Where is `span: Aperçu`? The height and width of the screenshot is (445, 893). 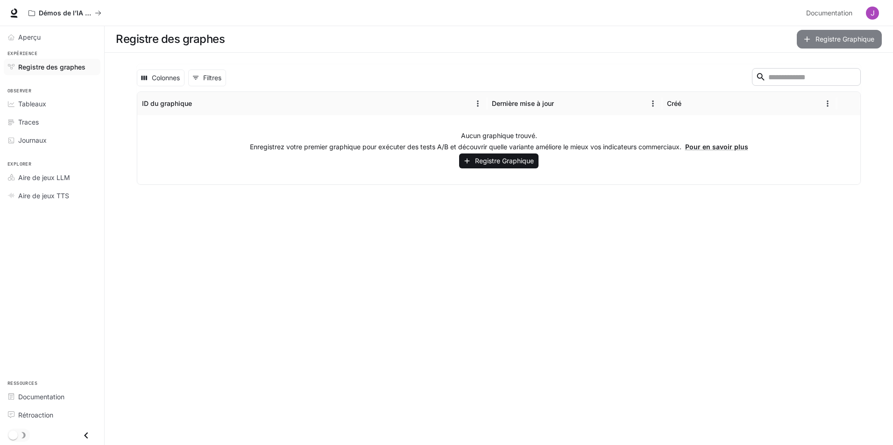 span: Aperçu is located at coordinates (29, 37).